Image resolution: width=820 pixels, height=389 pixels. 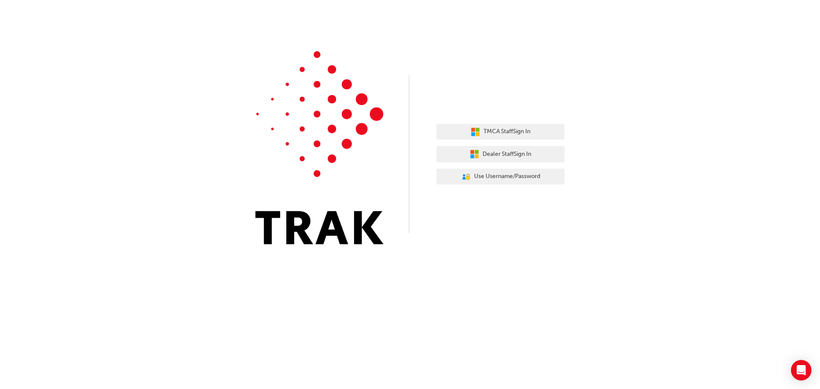 I want to click on button: Dealer StaffSign In, so click(x=501, y=154).